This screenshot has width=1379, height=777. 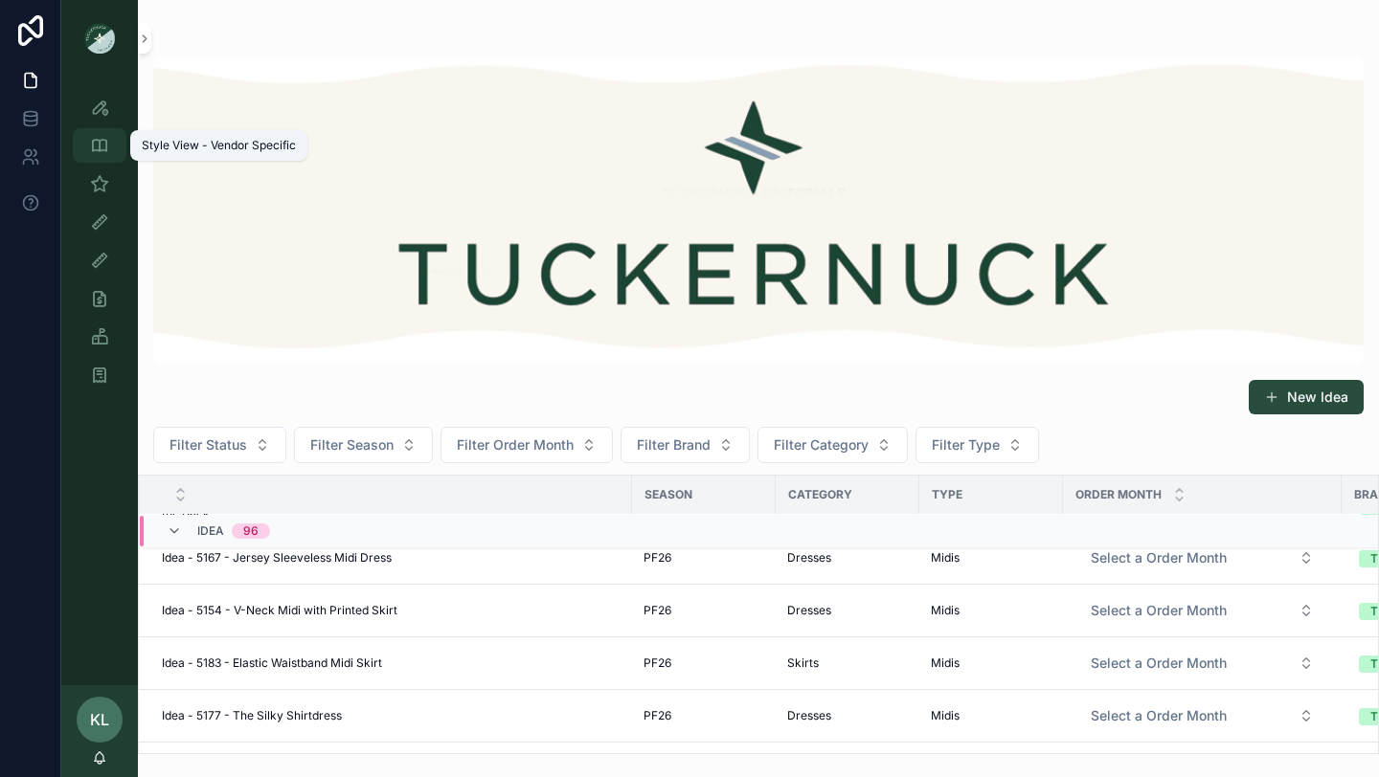 I want to click on a: Idea - 5183 - Elastic Waistband Midi Skirt, so click(x=391, y=664).